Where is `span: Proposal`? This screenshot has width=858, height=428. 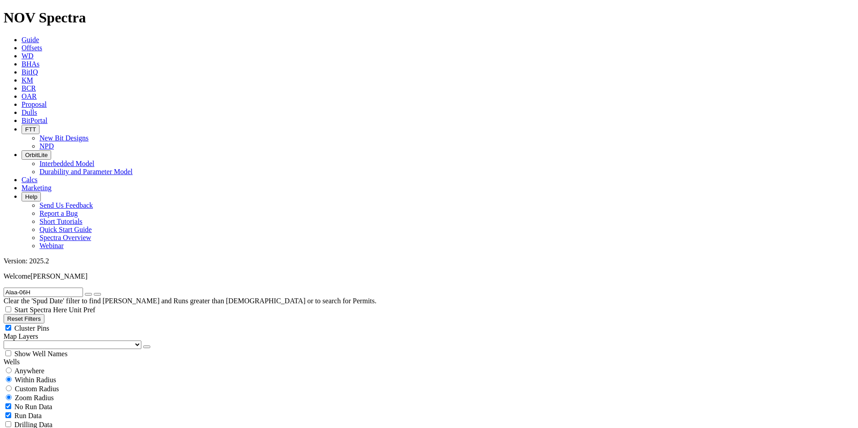 span: Proposal is located at coordinates (34, 104).